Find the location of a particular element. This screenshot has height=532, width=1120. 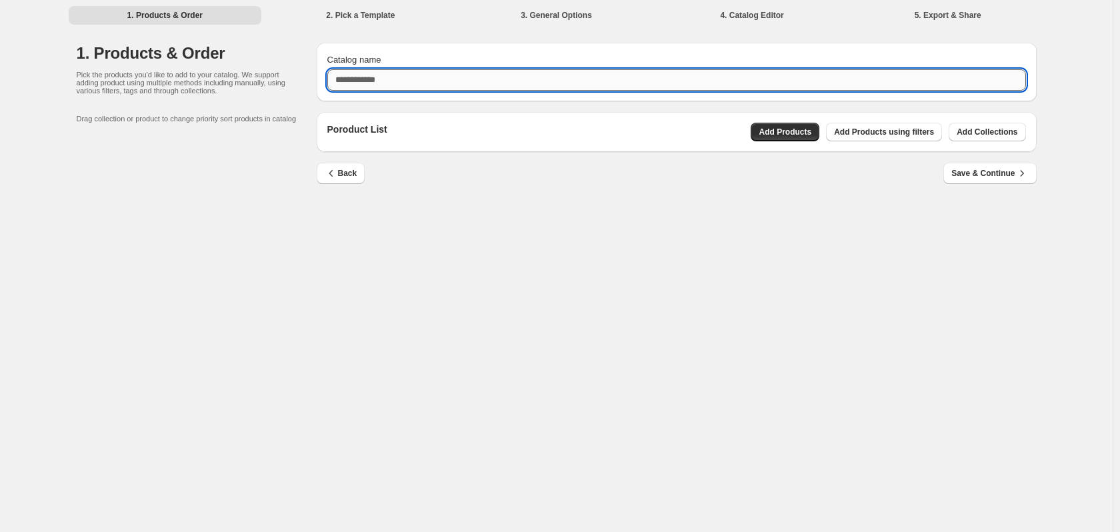

span: Add Collections is located at coordinates (987, 132).